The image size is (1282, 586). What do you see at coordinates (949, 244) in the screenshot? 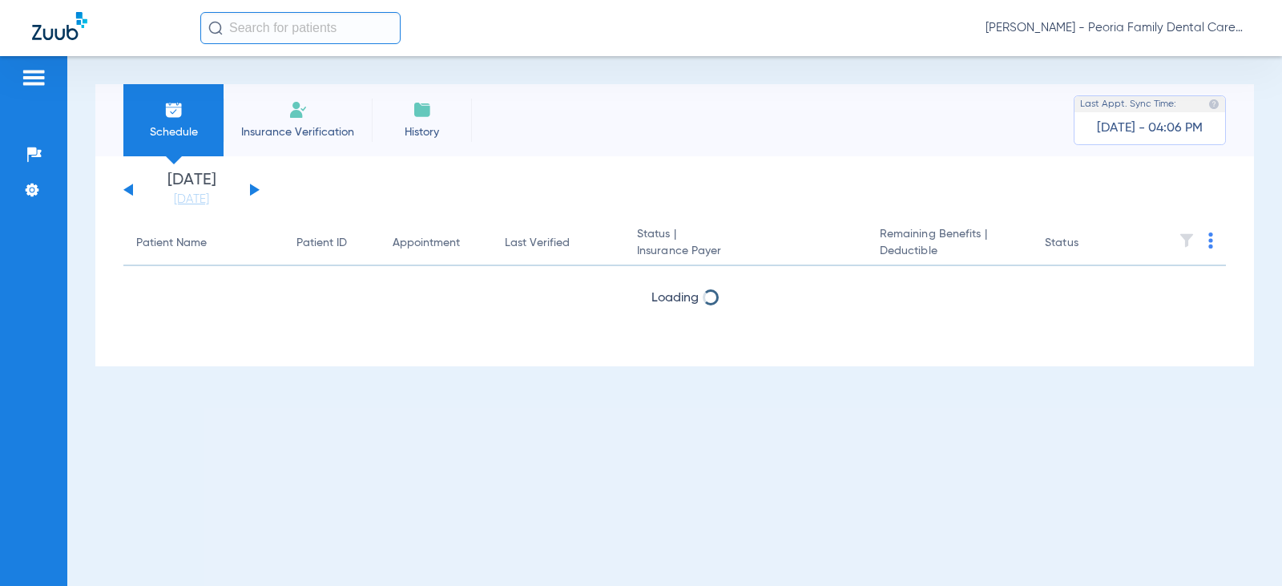
I see `th: Remaining Benefits |` at bounding box center [949, 244].